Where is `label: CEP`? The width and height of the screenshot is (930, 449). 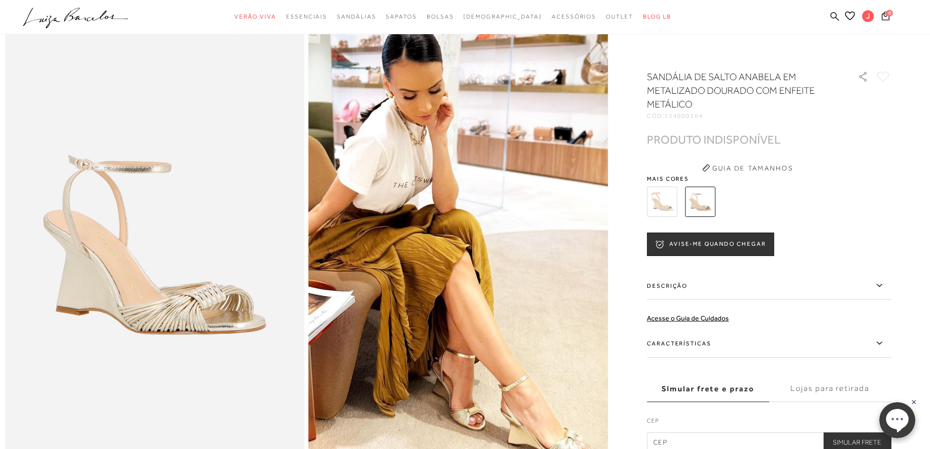 label: CEP is located at coordinates (769, 423).